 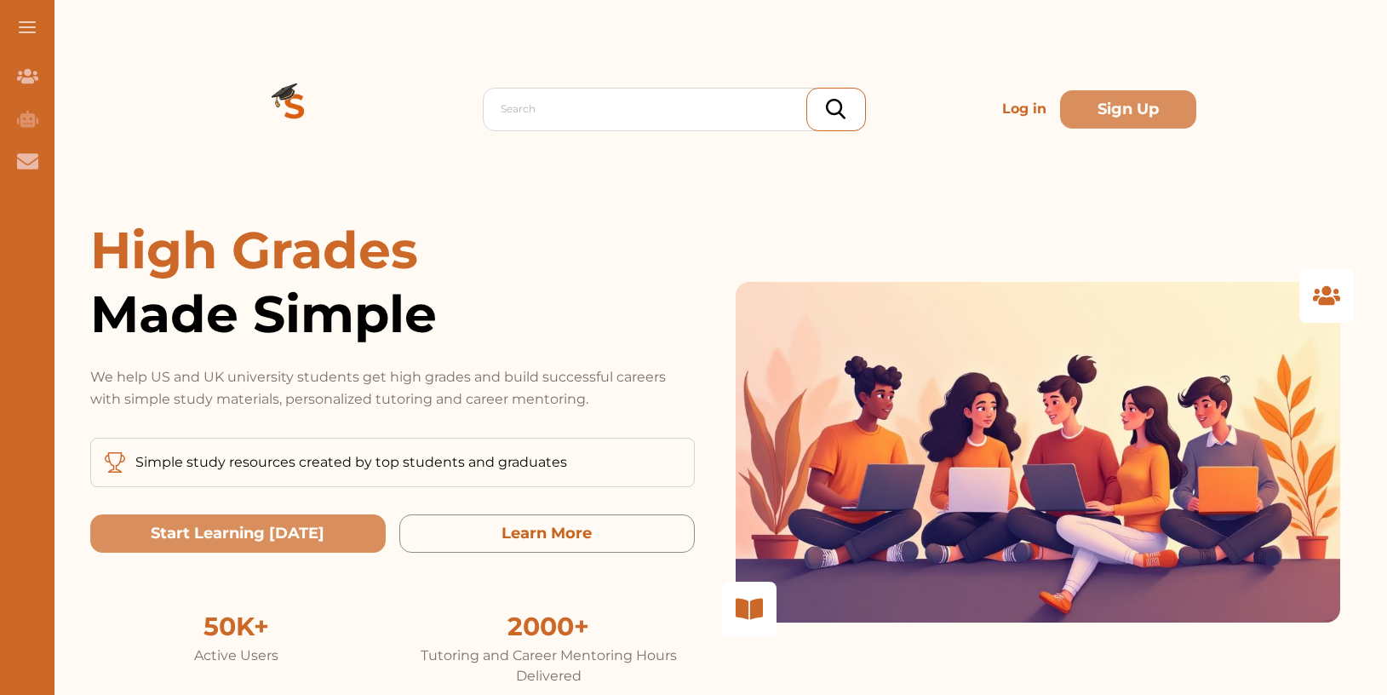 What do you see at coordinates (1128, 109) in the screenshot?
I see `button: Sign Up` at bounding box center [1128, 109].